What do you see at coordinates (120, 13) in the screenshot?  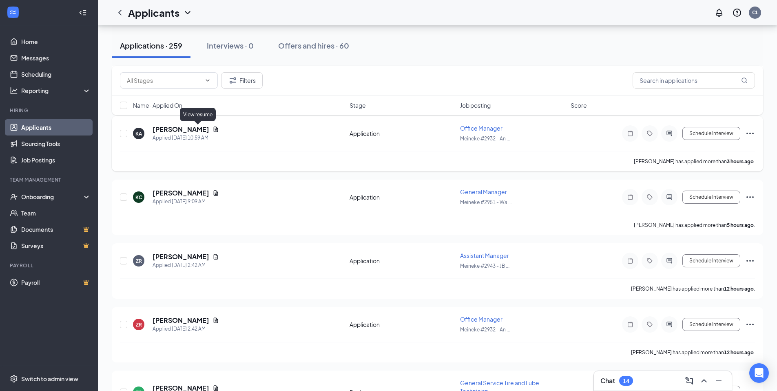 I see `svg: ChevronLeft` at bounding box center [120, 13].